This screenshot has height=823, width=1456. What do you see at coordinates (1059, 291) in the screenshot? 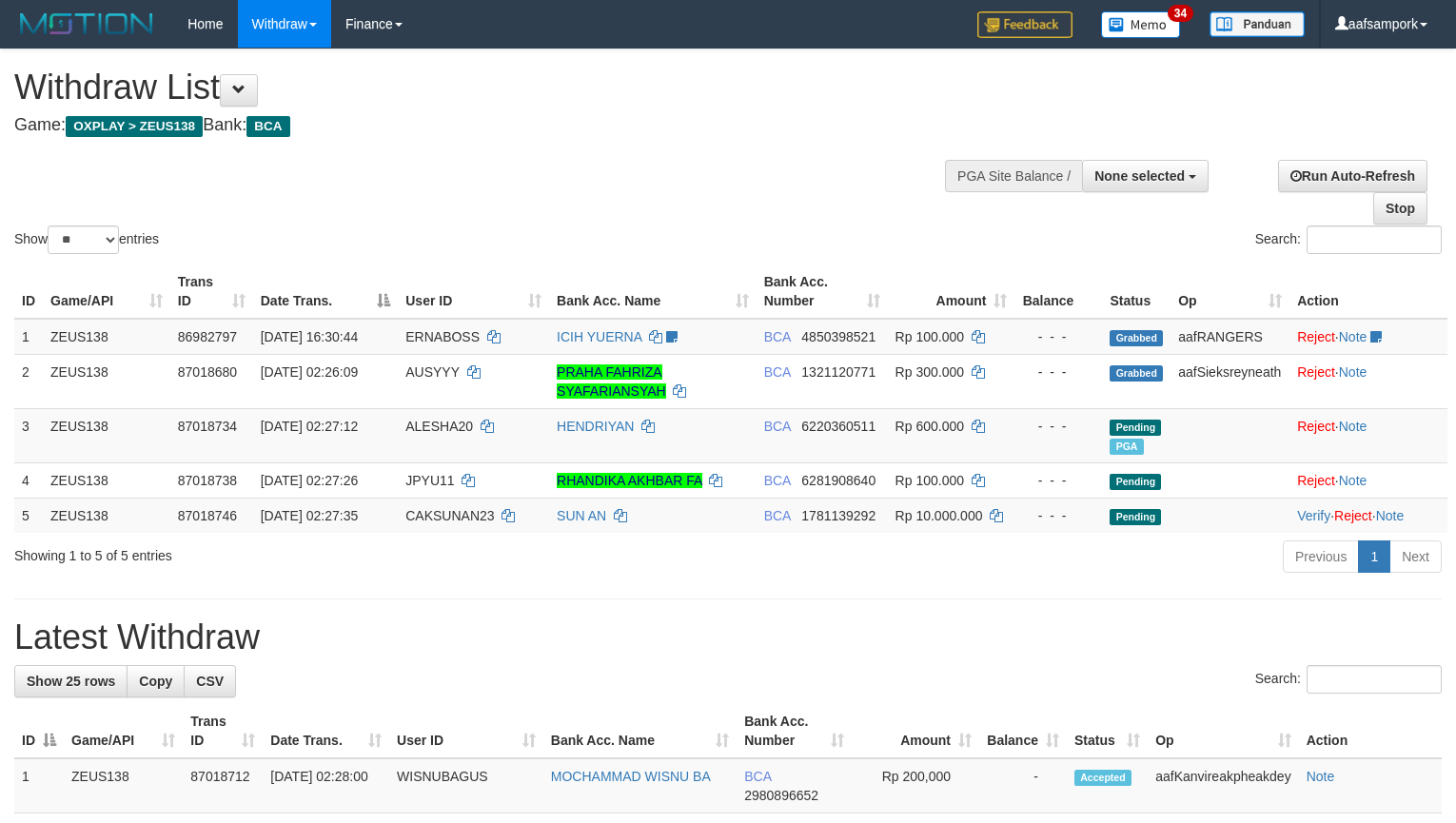
I see `th: Balance` at bounding box center [1059, 291].